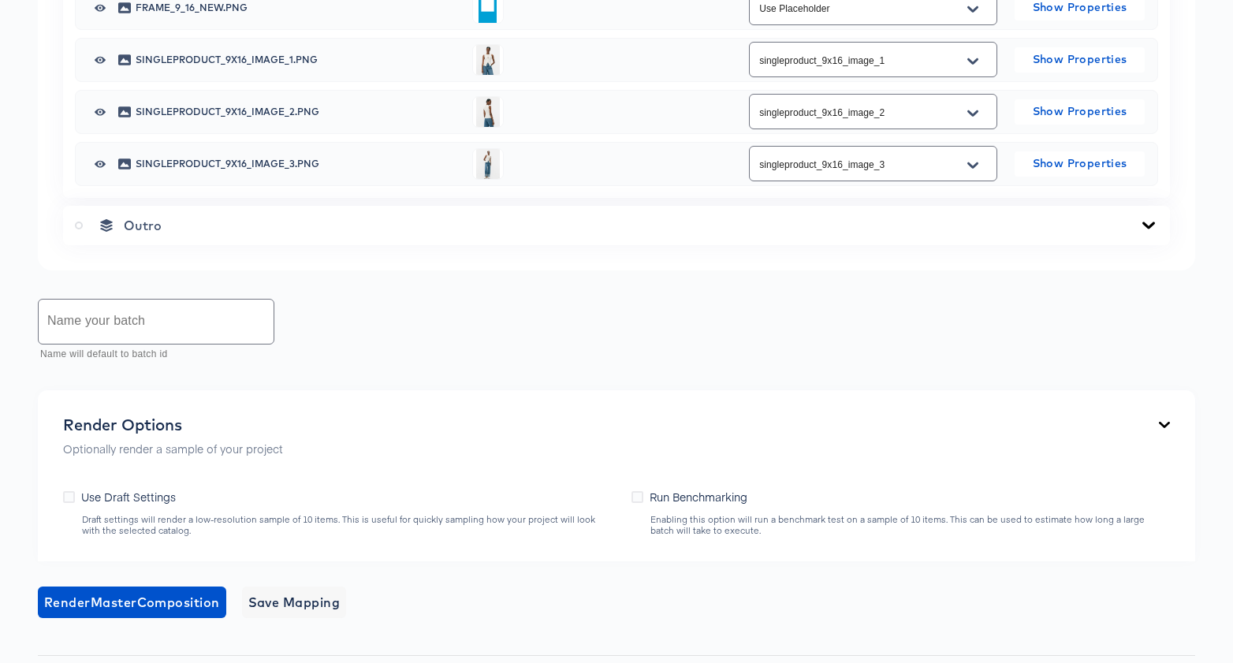 This screenshot has height=663, width=1233. What do you see at coordinates (173, 449) in the screenshot?
I see `p: Optionally render a sample of your project` at bounding box center [173, 449].